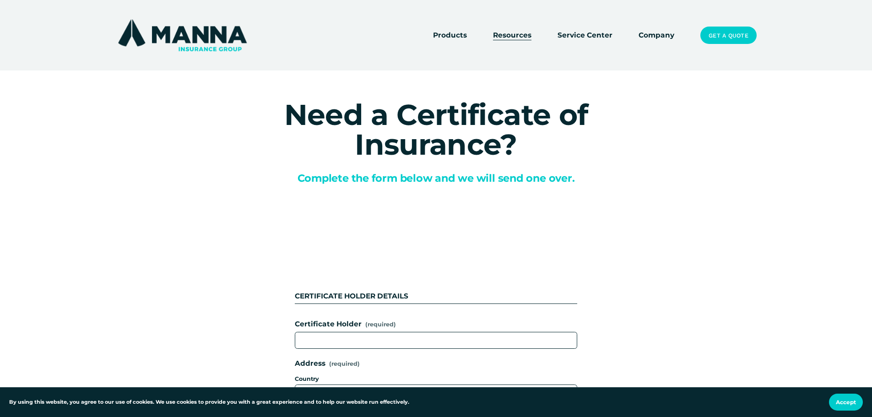 The image size is (872, 417). I want to click on img: Manna Insurance Group, so click(182, 35).